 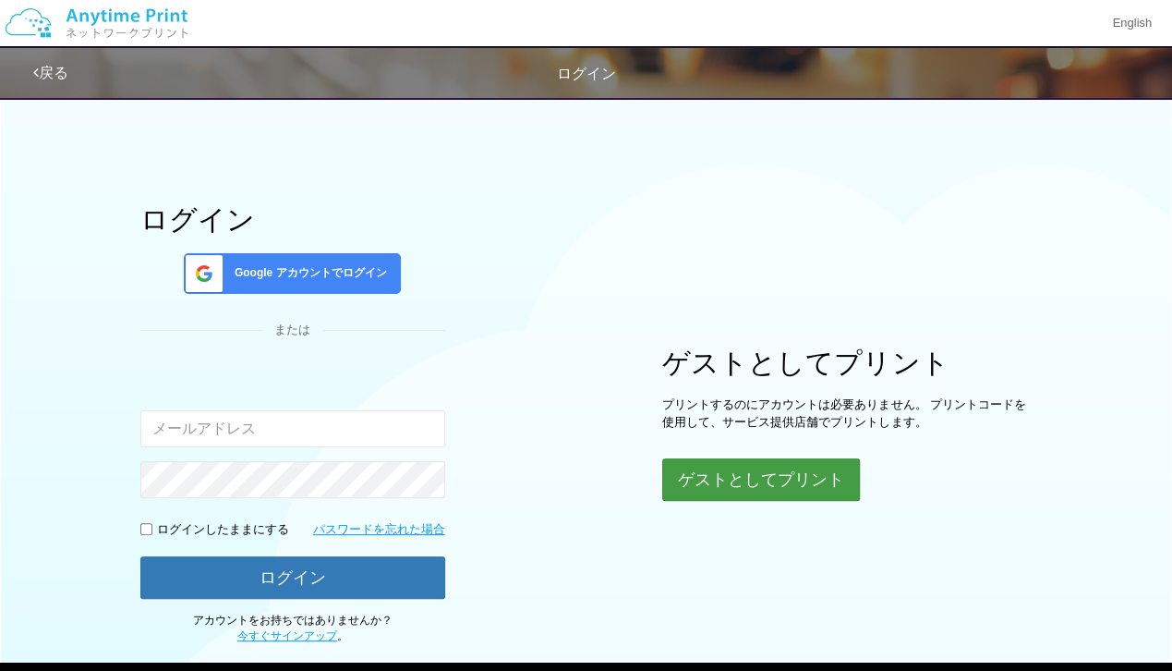 What do you see at coordinates (307, 273) in the screenshot?
I see `span: Google アカウントでログイン` at bounding box center [307, 273].